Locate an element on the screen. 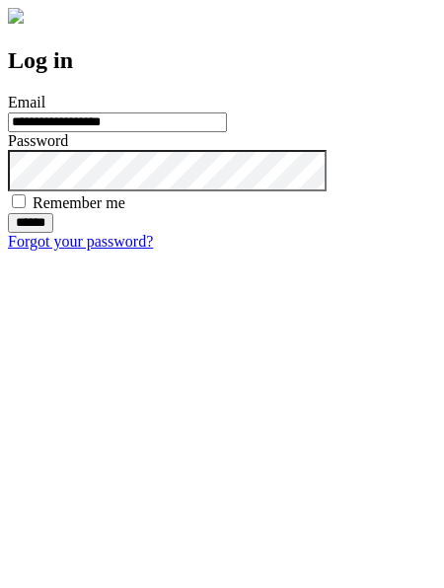 This screenshot has width=444, height=588. a: Forgot your password? is located at coordinates (80, 241).